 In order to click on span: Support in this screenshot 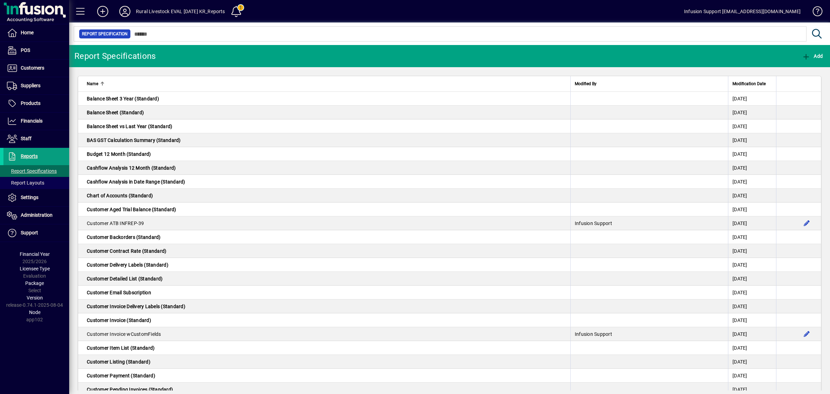, I will do `click(29, 232)`.